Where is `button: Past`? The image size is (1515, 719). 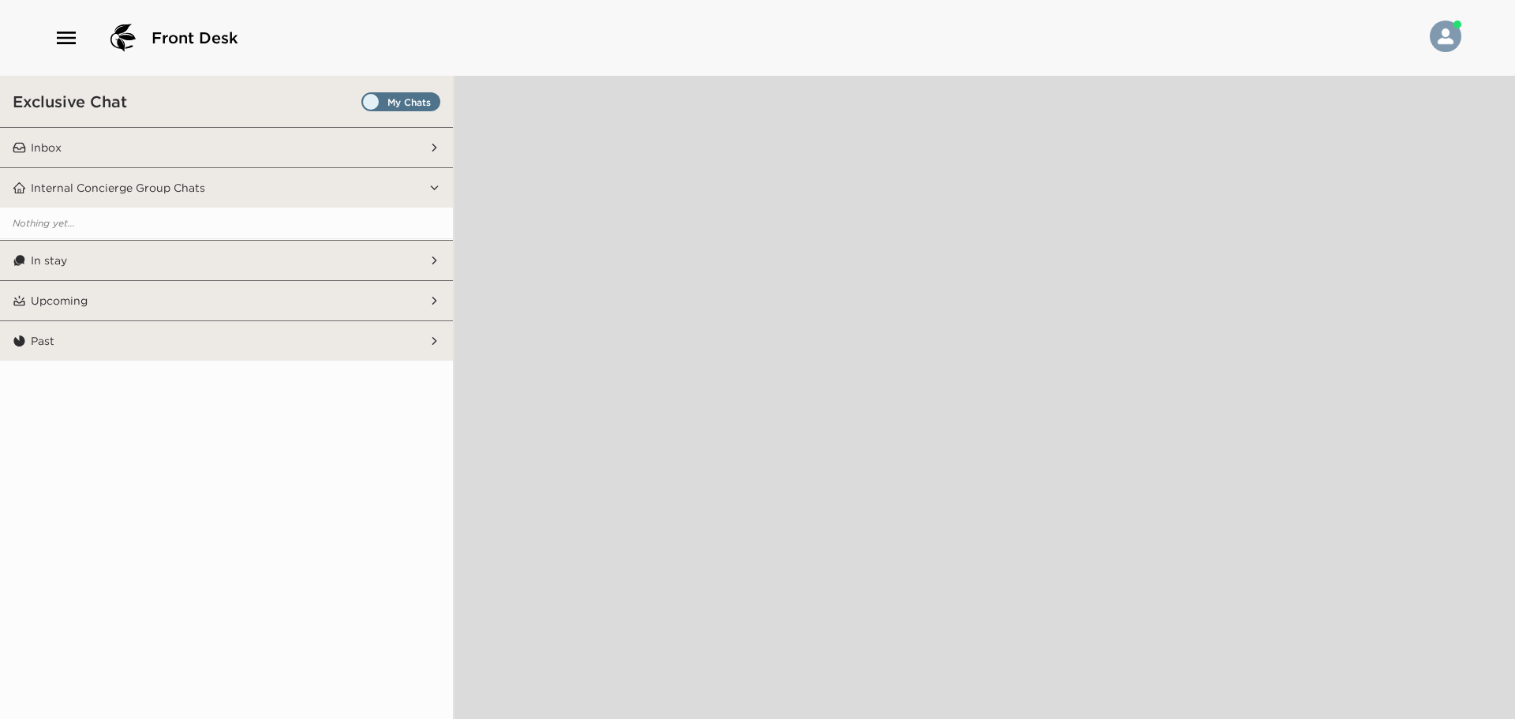
button: Past is located at coordinates (227, 341).